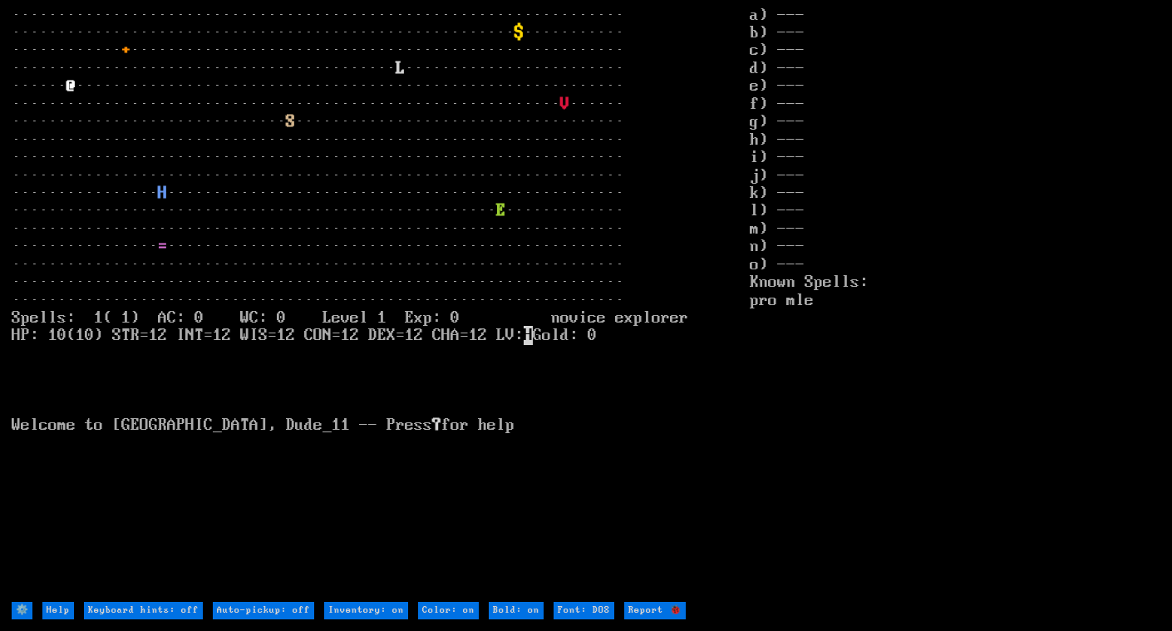 The width and height of the screenshot is (1172, 631). Describe the element at coordinates (583, 610) in the screenshot. I see `input: Font: DOS` at that location.